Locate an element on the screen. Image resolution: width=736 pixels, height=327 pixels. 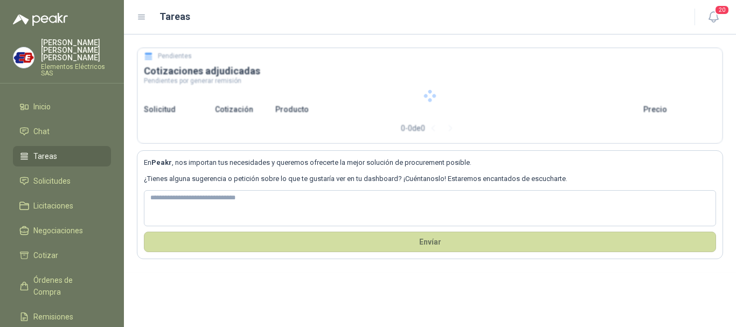
a: Solicitudes is located at coordinates (62, 181).